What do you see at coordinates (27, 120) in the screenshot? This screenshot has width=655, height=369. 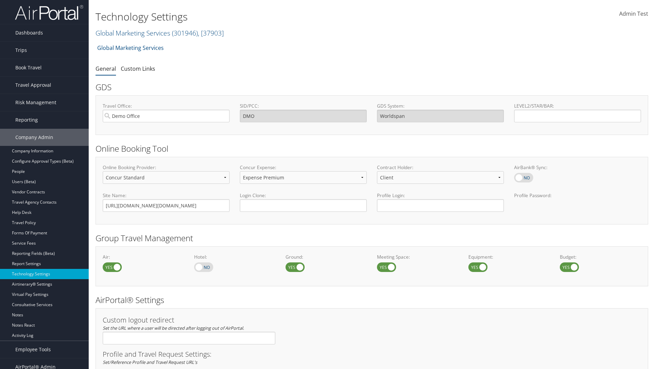 I see `span: Reporting` at bounding box center [27, 120].